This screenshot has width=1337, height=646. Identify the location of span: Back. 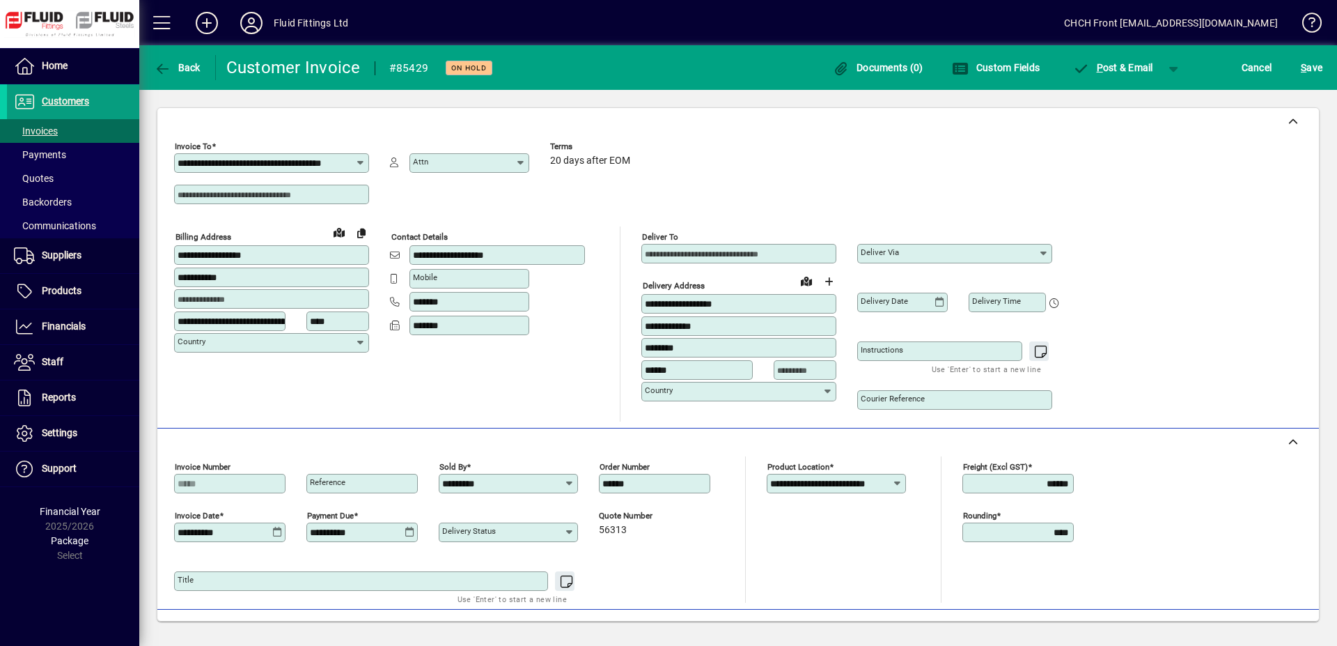
(177, 68).